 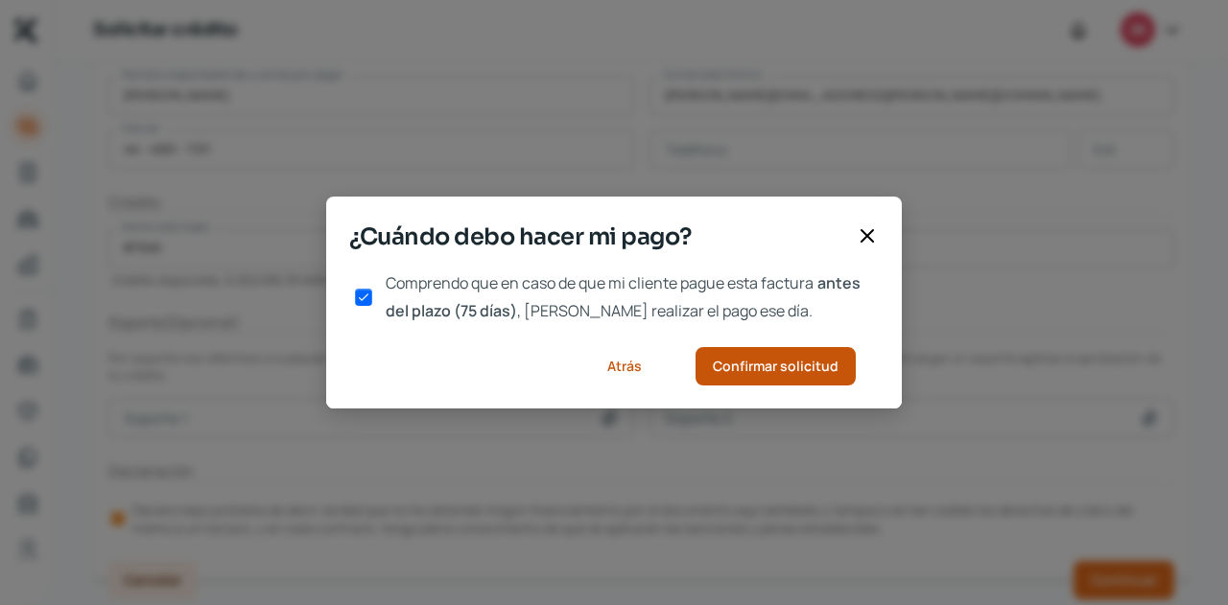 I want to click on button: Confirmar solicitud, so click(x=775, y=366).